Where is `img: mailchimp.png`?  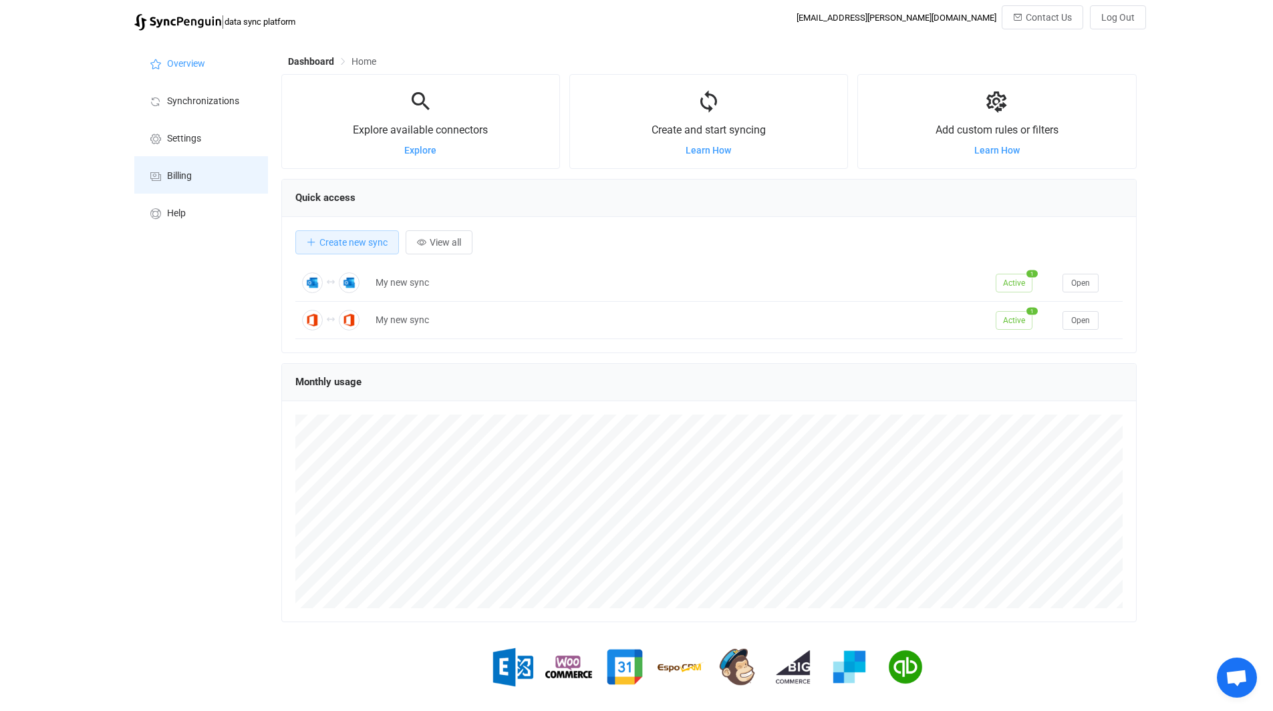
img: mailchimp.png is located at coordinates (737, 667).